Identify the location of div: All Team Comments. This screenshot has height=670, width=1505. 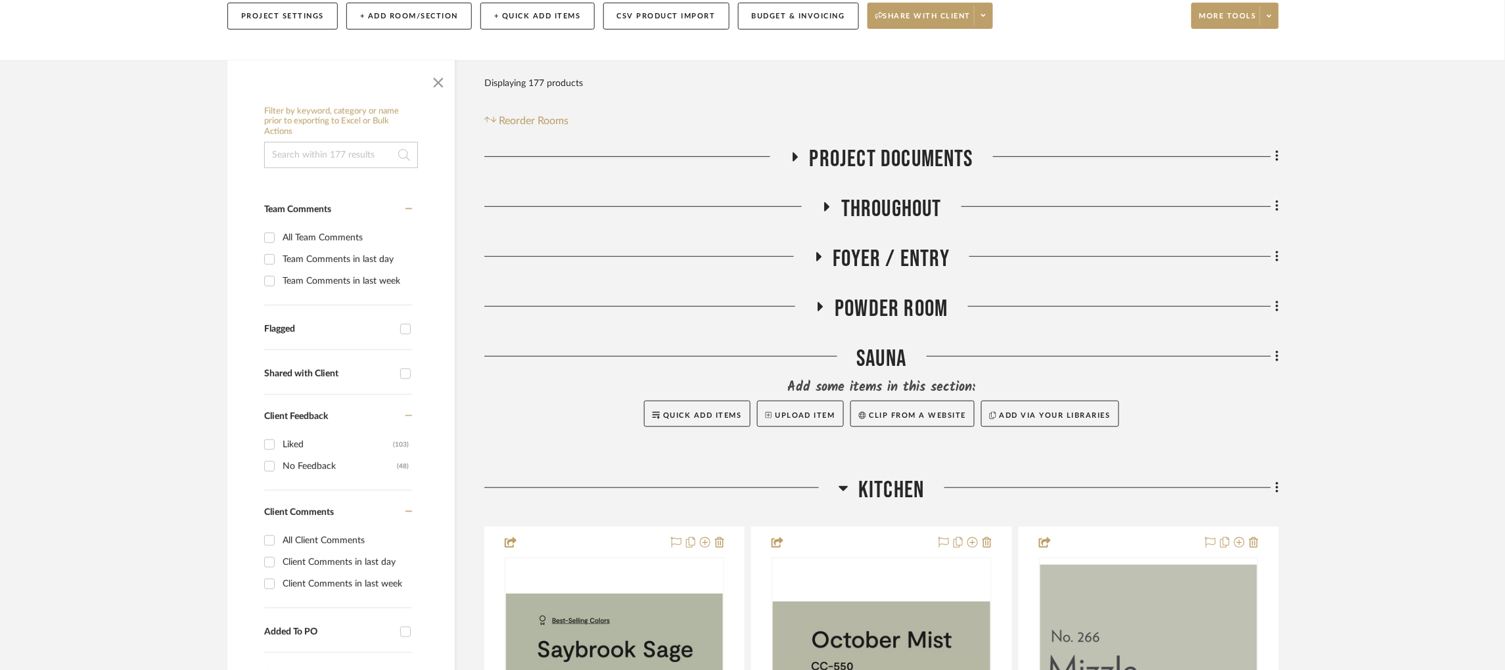
(346, 238).